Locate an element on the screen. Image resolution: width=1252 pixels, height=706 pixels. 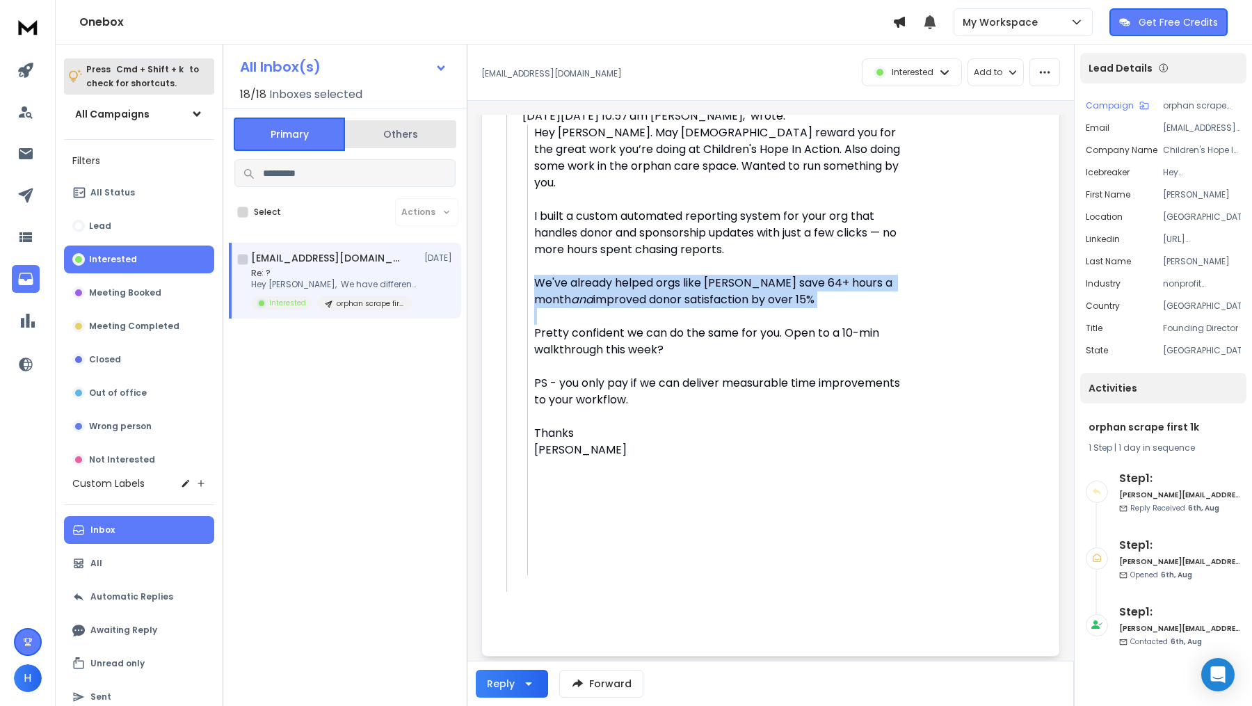
button: Primary is located at coordinates (289, 134).